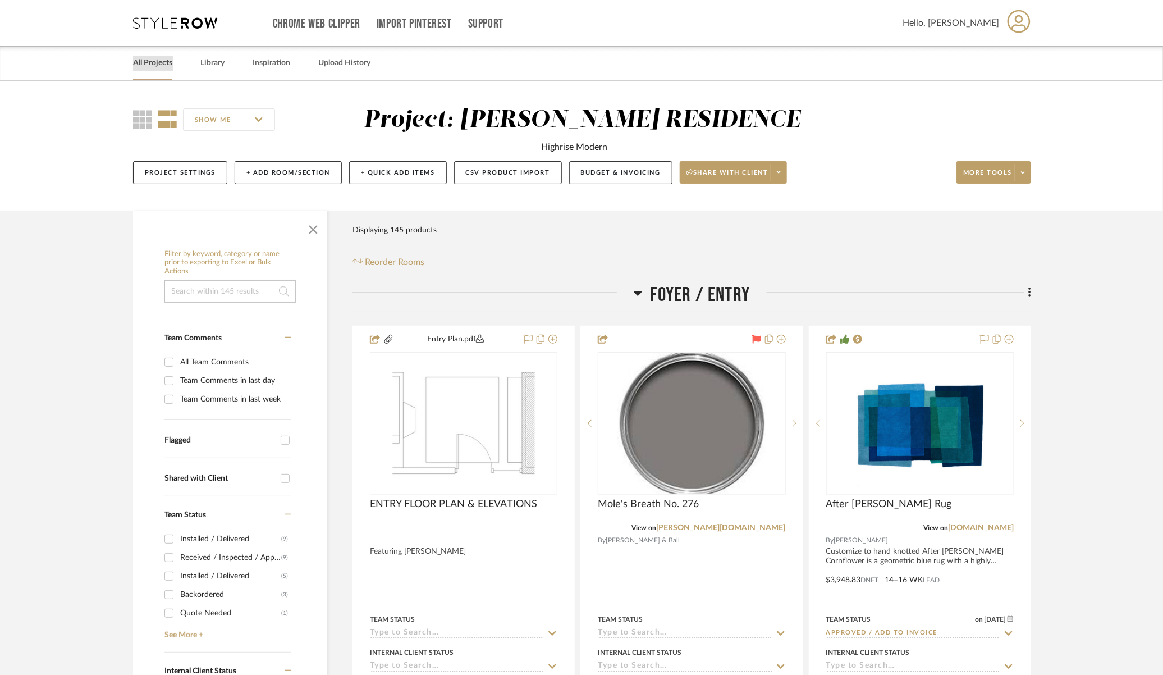  Describe the element at coordinates (200, 671) in the screenshot. I see `span: Internal Client Status` at that location.